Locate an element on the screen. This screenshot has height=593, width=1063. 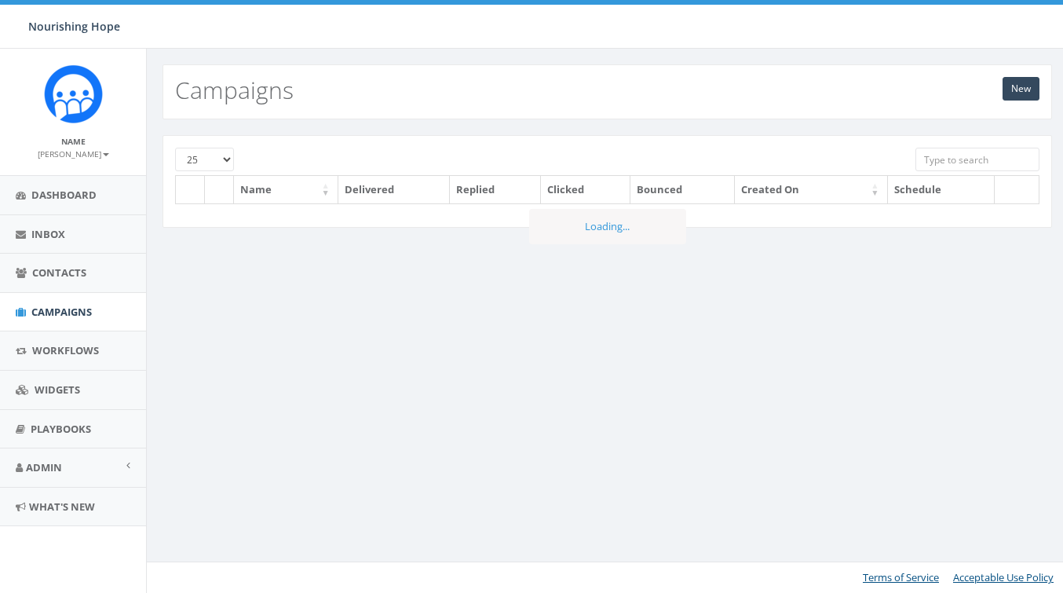
span: Admin is located at coordinates (44, 467).